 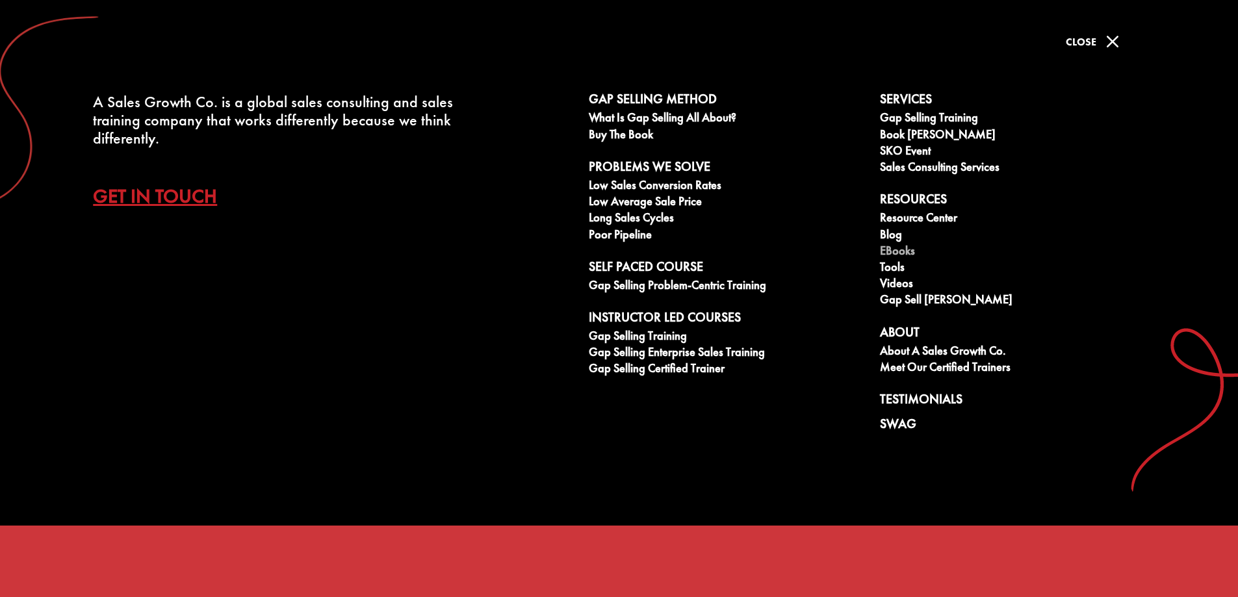 I want to click on a: Testimonials, so click(x=1018, y=402).